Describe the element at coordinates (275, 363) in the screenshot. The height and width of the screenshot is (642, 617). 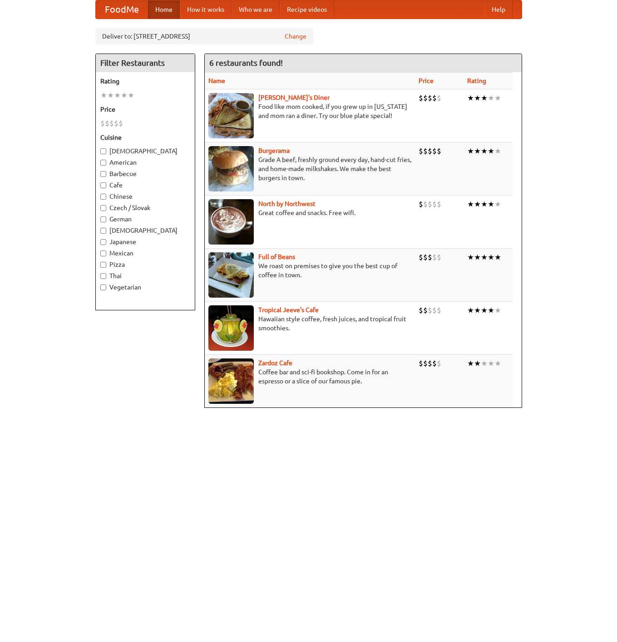
I see `b: Zardoz Cafe` at that location.